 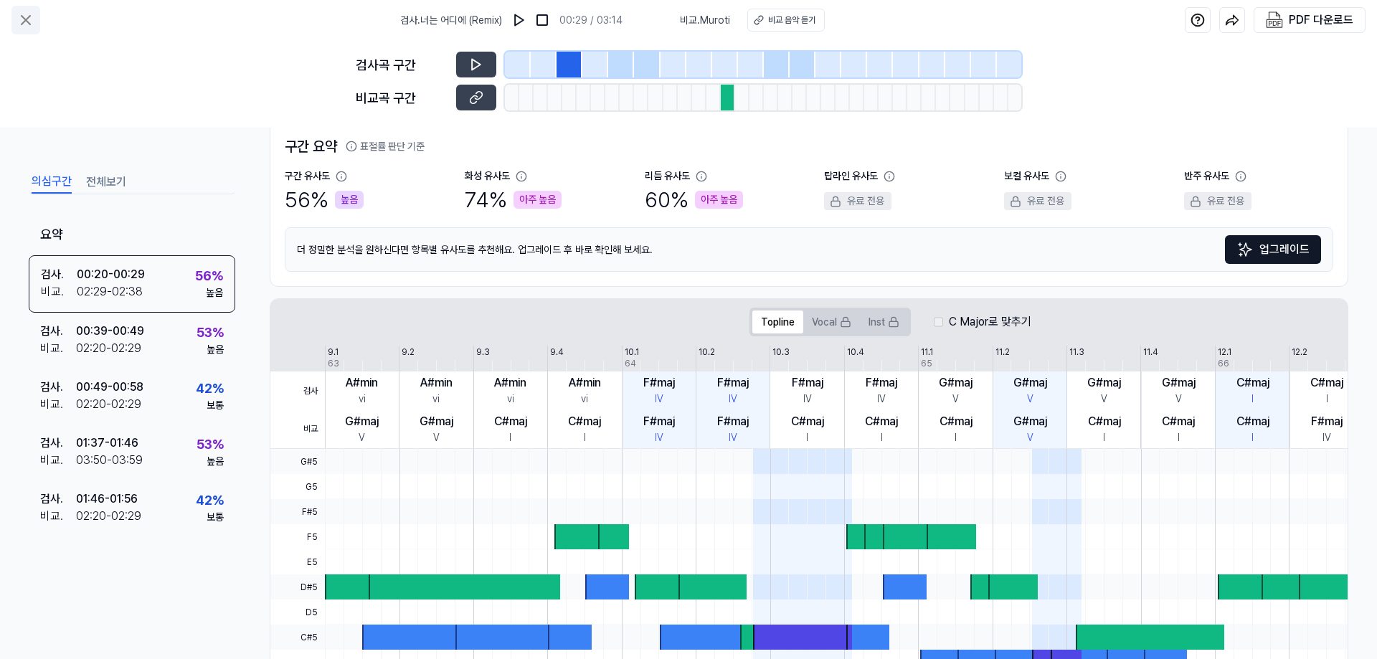 I want to click on div: 65, so click(x=927, y=364).